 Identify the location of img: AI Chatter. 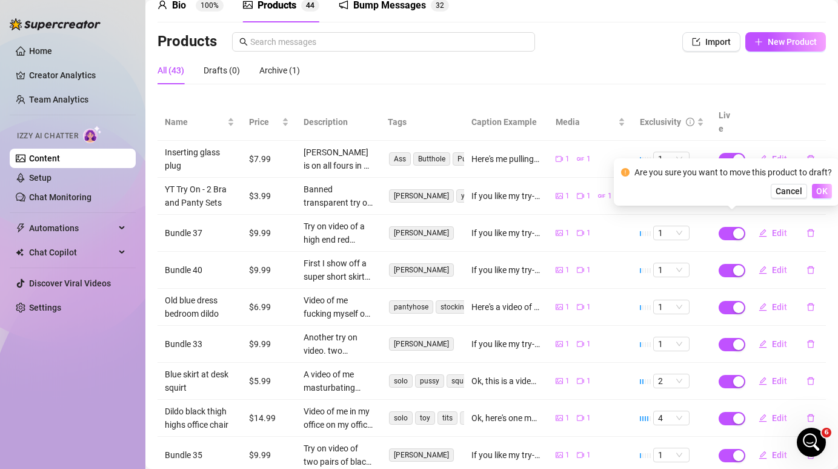
(92, 134).